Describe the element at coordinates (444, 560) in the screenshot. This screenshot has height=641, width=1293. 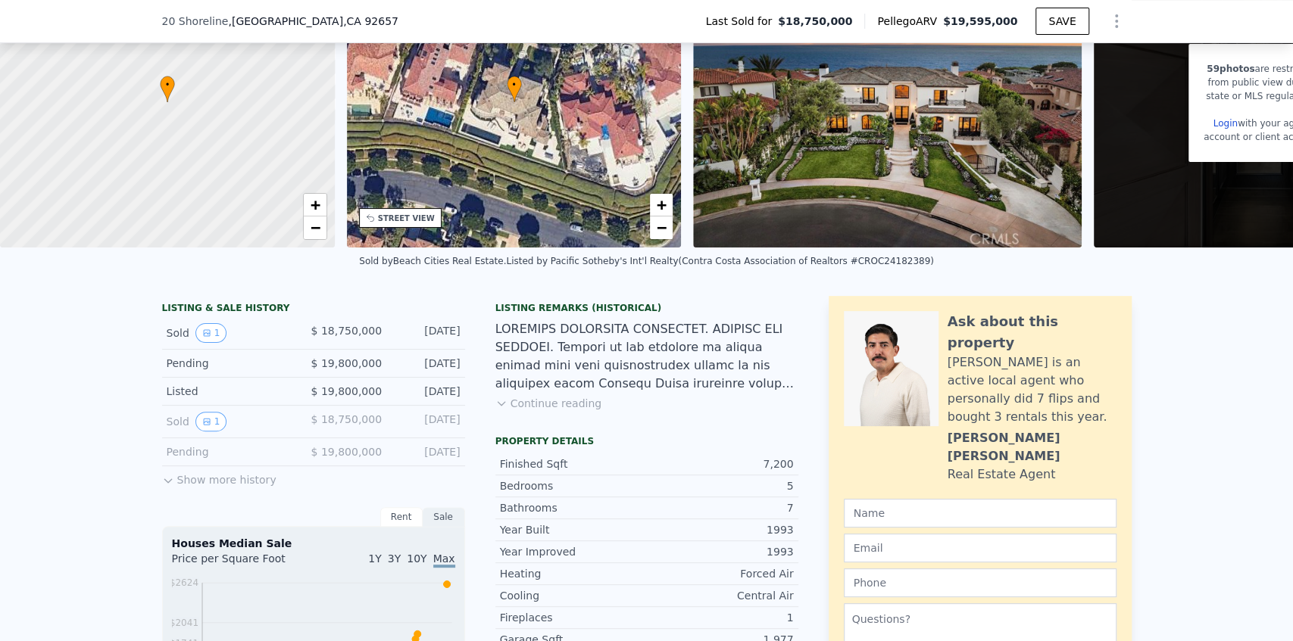
I see `span: Max` at that location.